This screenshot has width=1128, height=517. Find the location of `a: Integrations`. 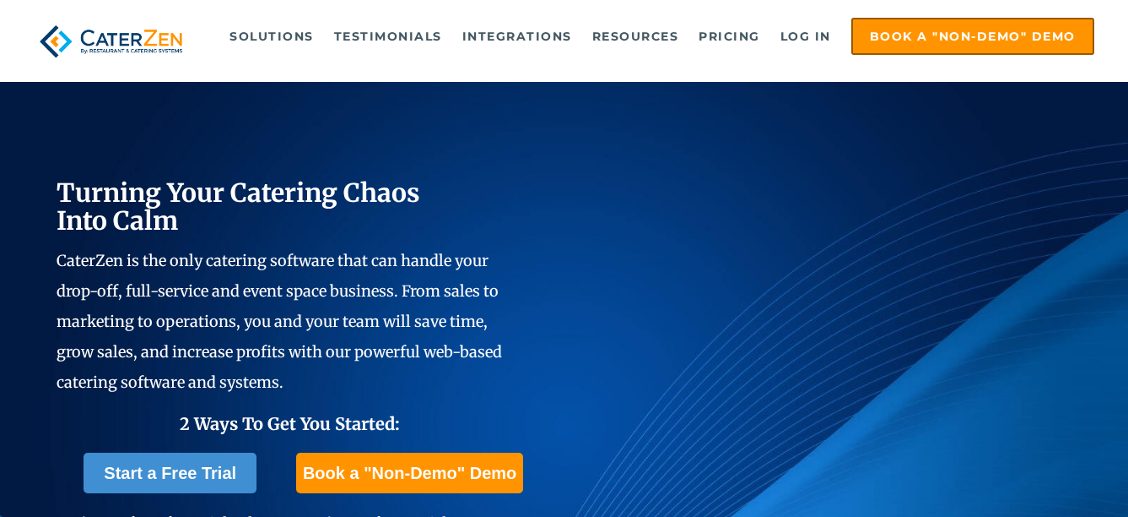

a: Integrations is located at coordinates (517, 36).